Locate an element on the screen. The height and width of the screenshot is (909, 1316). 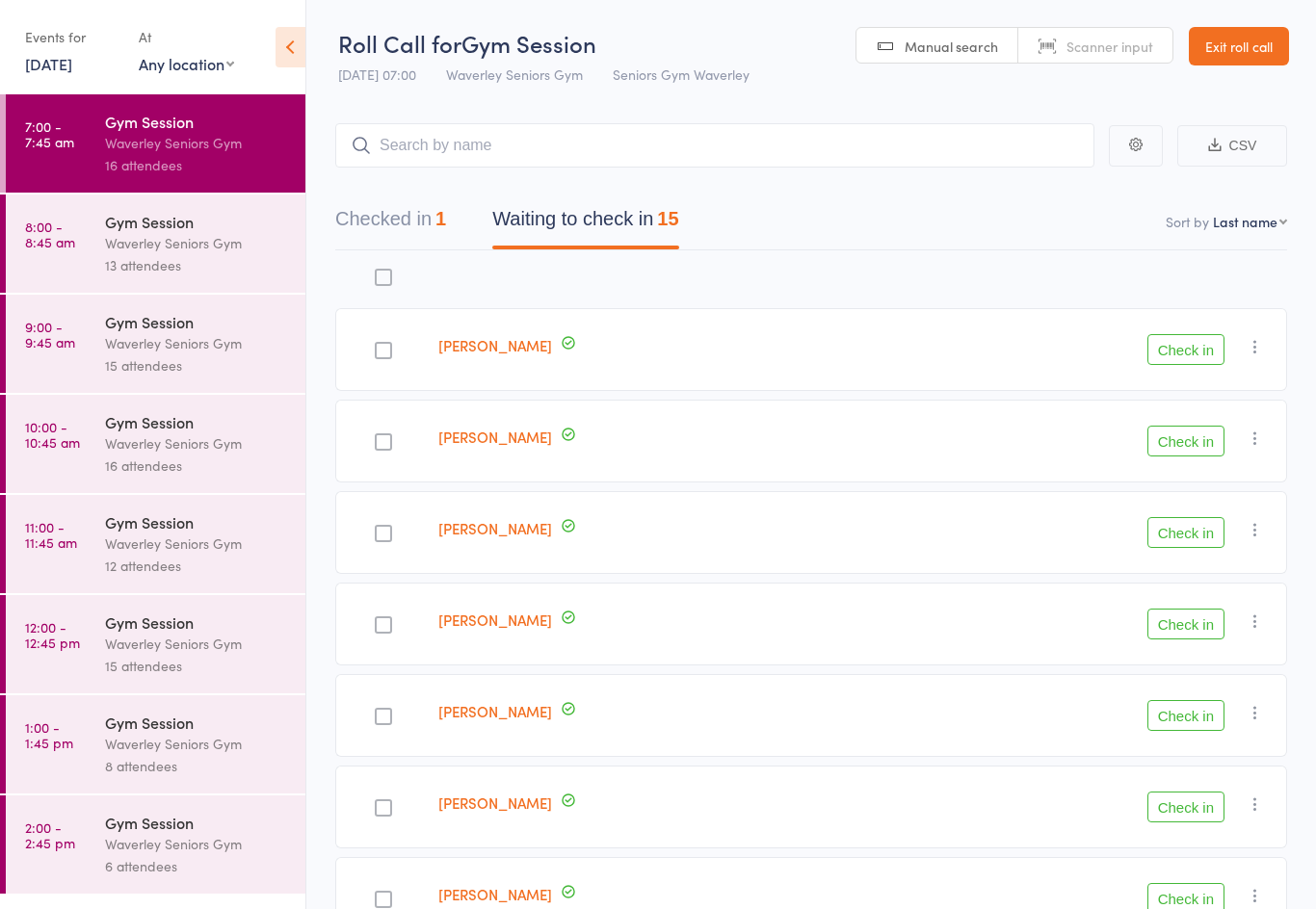
a: 12:00 -12:45 pmGym SessionWaverley Seniors Gym15 attendees is located at coordinates (155, 645).